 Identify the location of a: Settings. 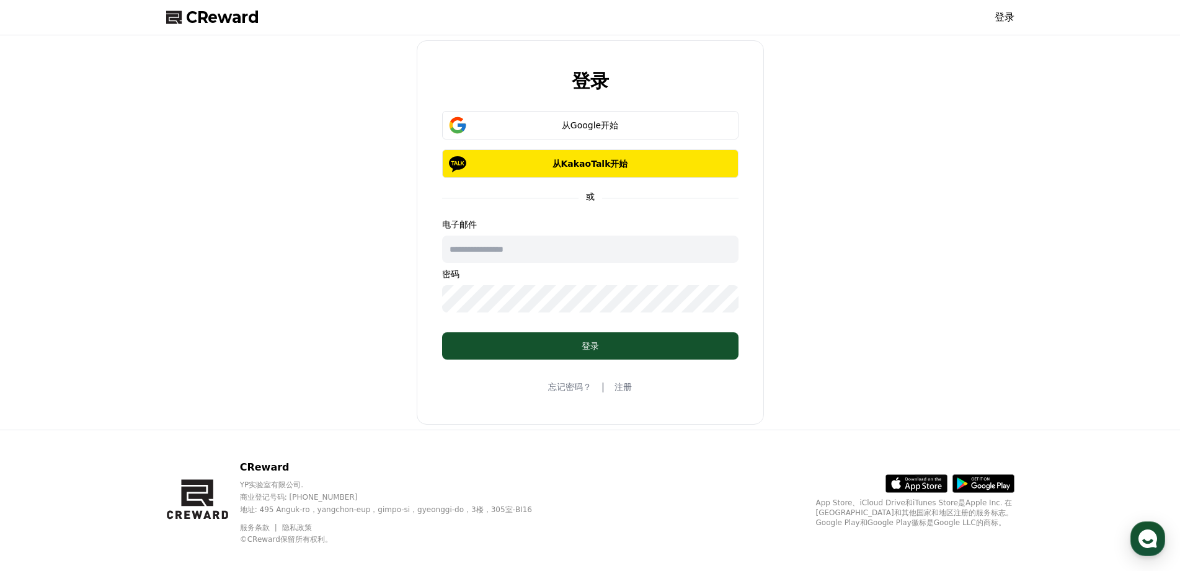
(199, 409).